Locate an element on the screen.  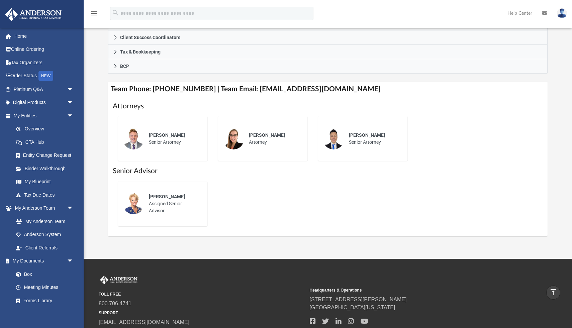
a: Tax Organizers is located at coordinates (44, 63).